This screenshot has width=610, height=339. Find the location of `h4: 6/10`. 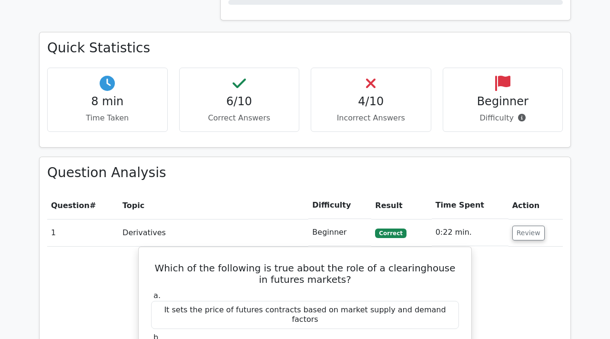

h4: 6/10 is located at coordinates (239, 101).